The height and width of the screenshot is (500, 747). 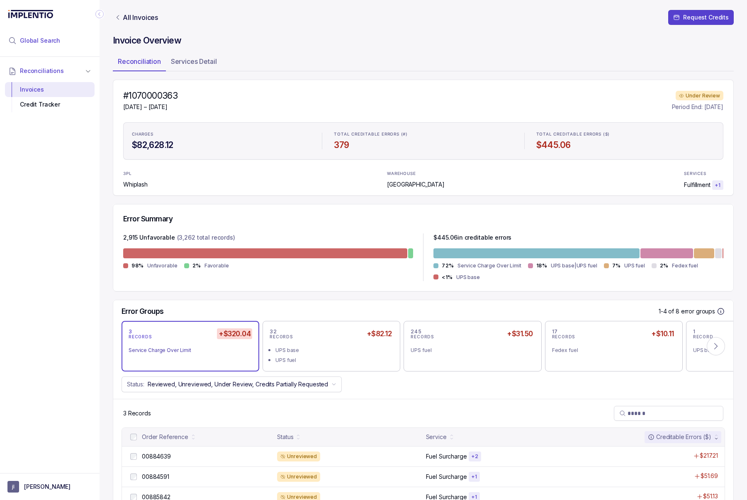 I want to click on h4: Invoice Overview, so click(x=423, y=41).